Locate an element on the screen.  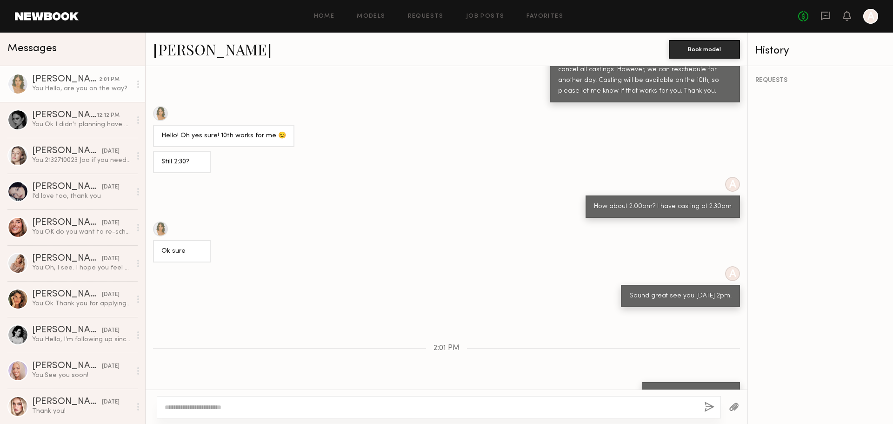
div: Ok sure is located at coordinates (182, 251).